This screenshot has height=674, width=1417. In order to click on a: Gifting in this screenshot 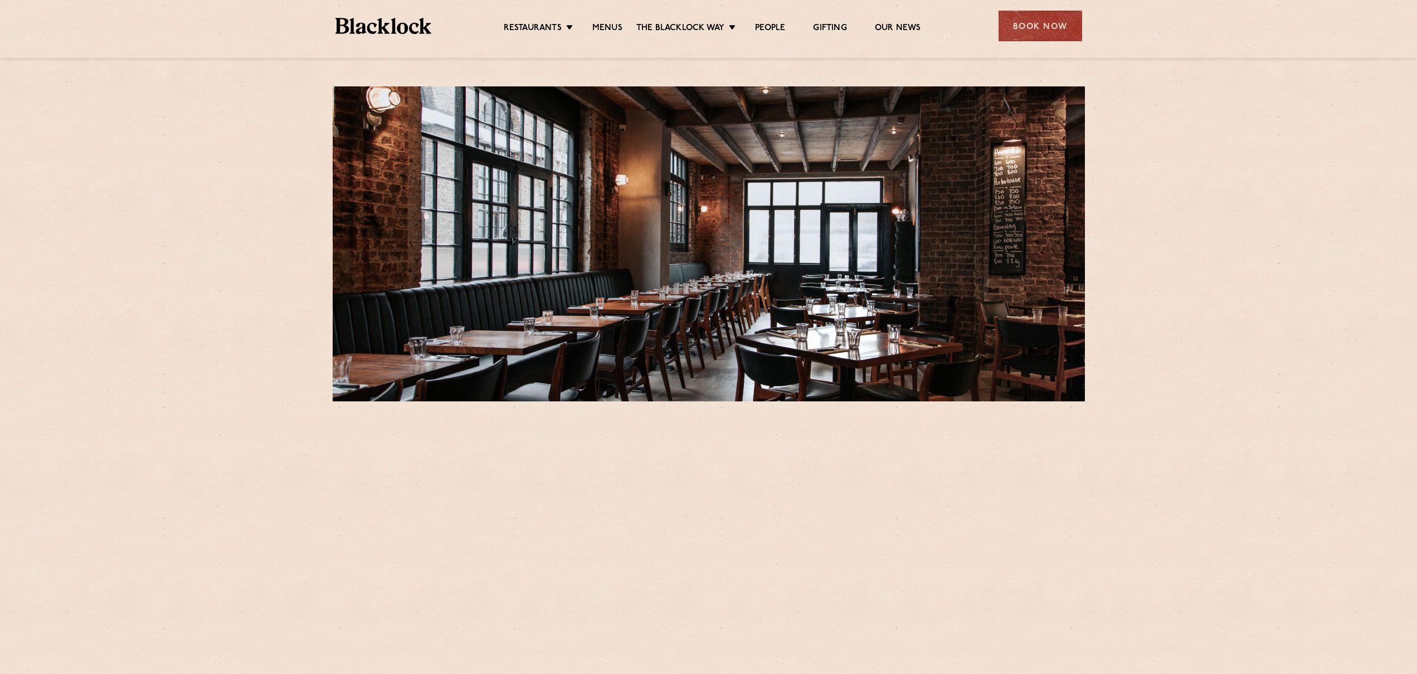, I will do `click(830, 29)`.